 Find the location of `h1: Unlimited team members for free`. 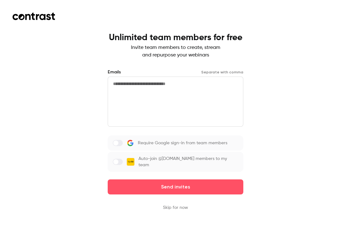

h1: Unlimited team members for free is located at coordinates (175, 38).